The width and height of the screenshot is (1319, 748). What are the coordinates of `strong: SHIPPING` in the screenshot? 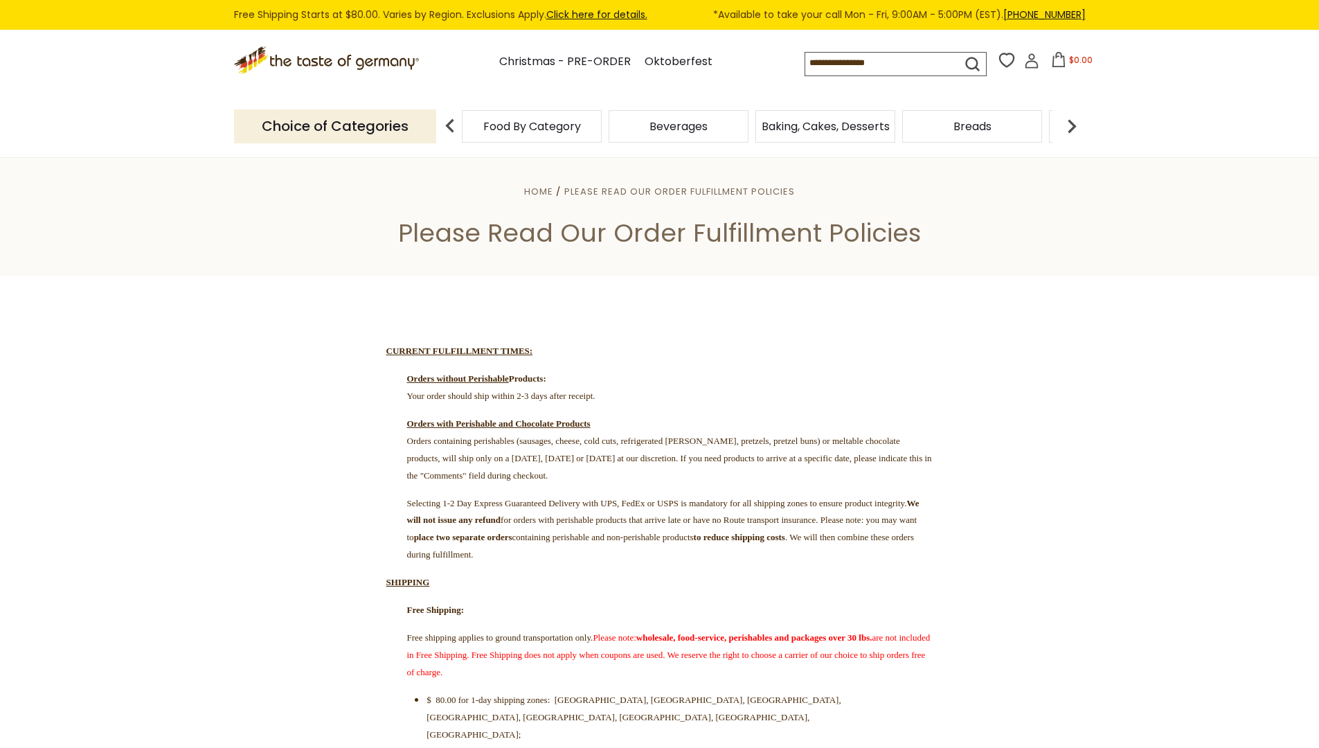 It's located at (408, 582).